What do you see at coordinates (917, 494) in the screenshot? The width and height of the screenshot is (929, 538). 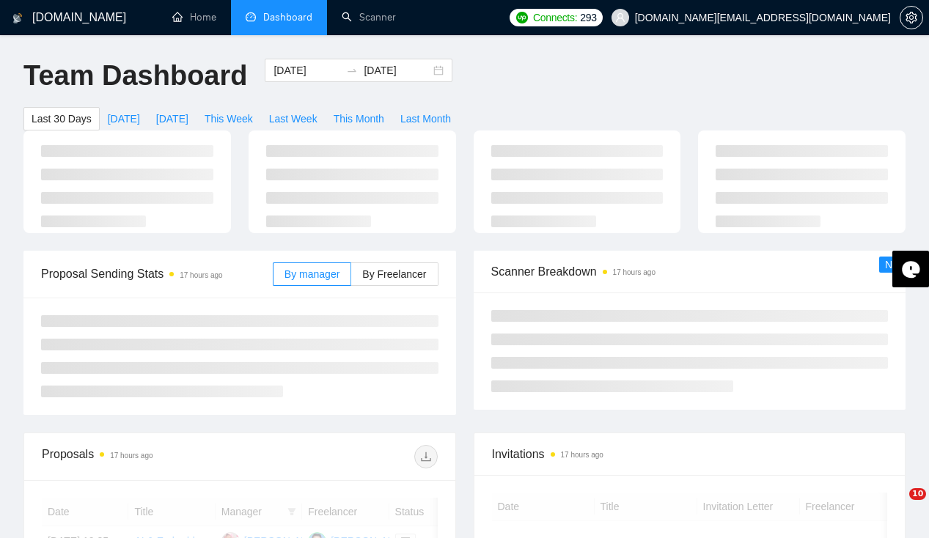 I see `span: 10` at bounding box center [917, 494].